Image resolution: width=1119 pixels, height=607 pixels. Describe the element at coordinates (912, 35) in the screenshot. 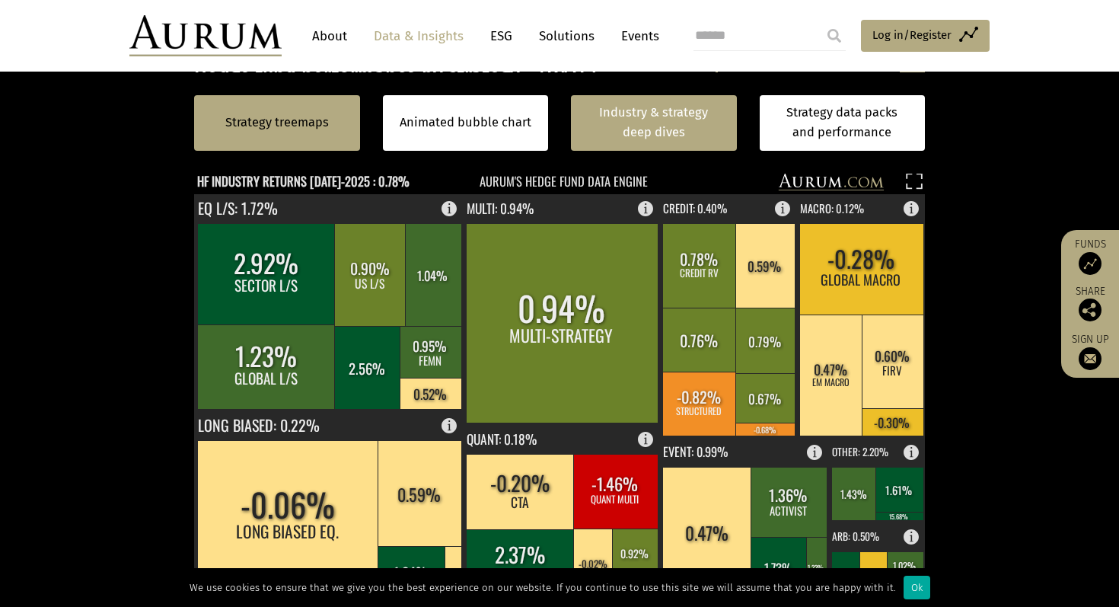

I see `span: Log in/Register` at that location.